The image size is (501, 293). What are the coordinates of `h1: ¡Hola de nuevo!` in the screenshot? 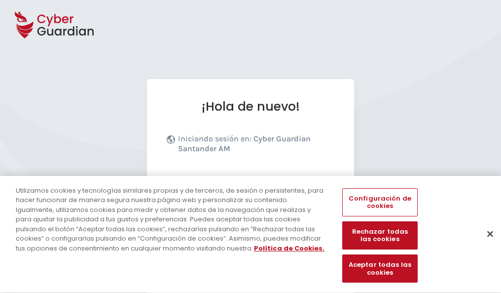 It's located at (251, 106).